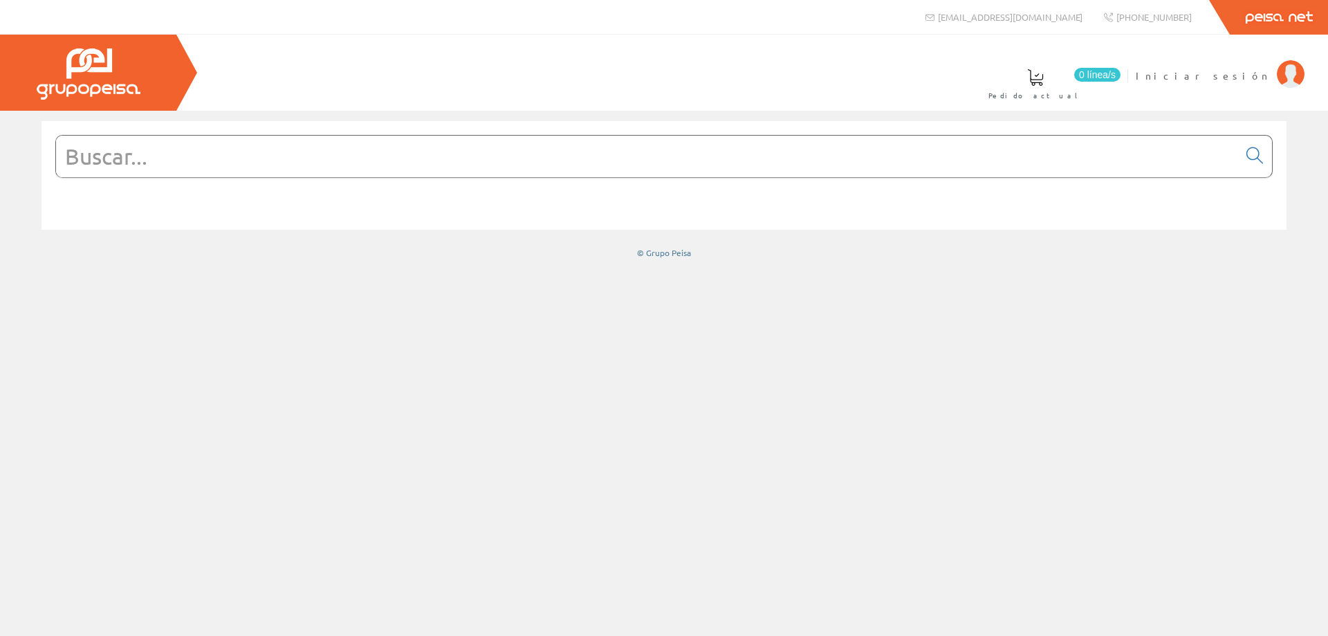  Describe the element at coordinates (1220, 64) in the screenshot. I see `a: Iniciar sesión` at that location.